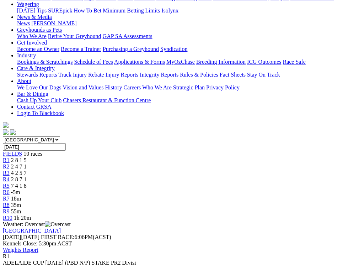  Describe the element at coordinates (21, 250) in the screenshot. I see `a: Weights Report` at that location.